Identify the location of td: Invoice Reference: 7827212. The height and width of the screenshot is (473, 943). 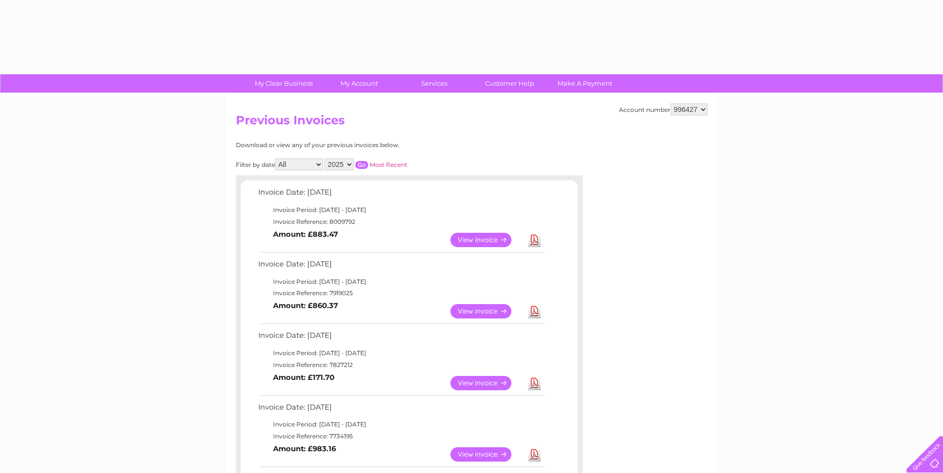
(400, 365).